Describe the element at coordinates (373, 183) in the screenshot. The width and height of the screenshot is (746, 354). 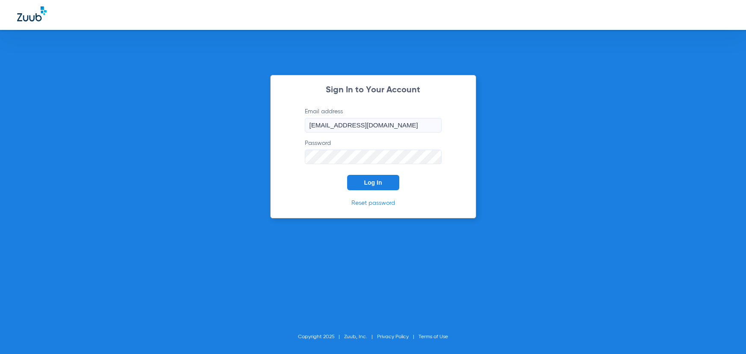
I see `button: Log In` at that location.